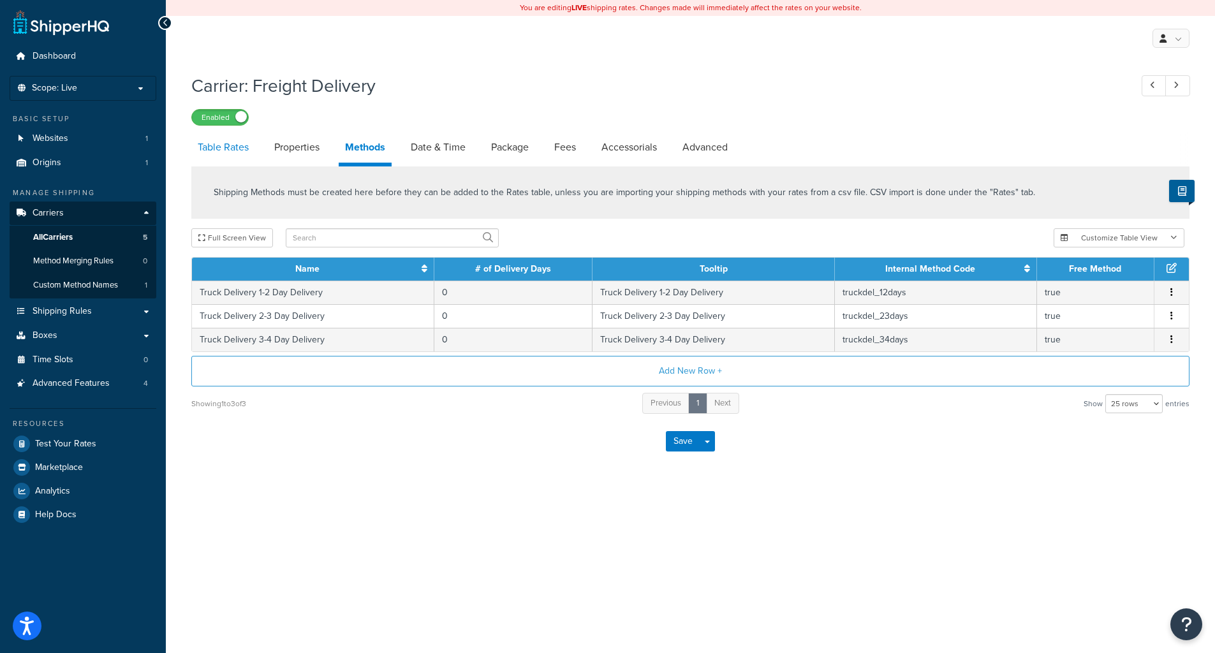  What do you see at coordinates (83, 360) in the screenshot?
I see `a: Time Slots0` at bounding box center [83, 360].